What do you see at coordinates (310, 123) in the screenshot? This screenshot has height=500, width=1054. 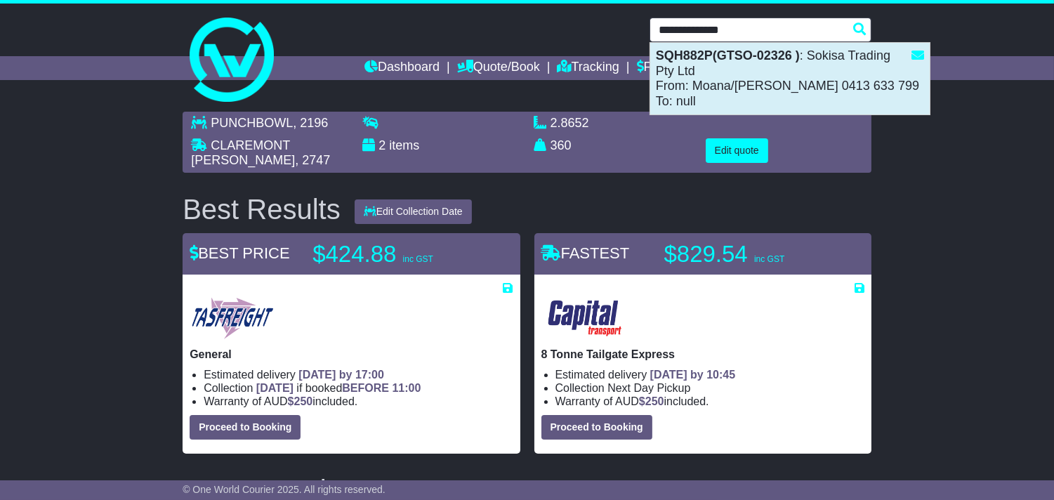 I see `span: , 2196` at bounding box center [310, 123].